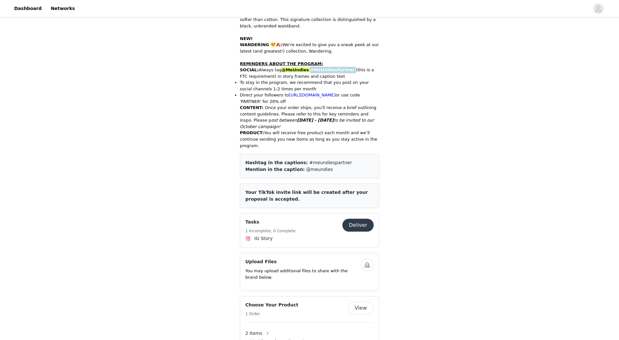  Describe the element at coordinates (303, 262) in the screenshot. I see `h4: Upload Files` at that location.